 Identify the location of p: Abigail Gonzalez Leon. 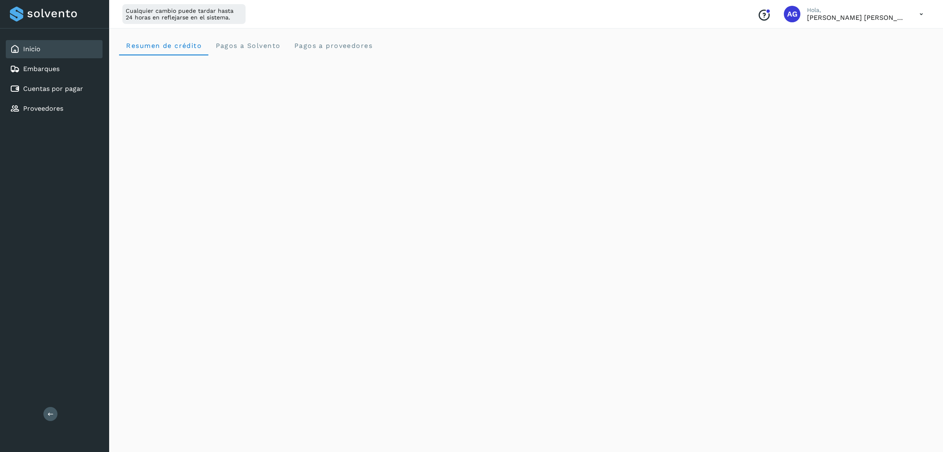
(856, 17).